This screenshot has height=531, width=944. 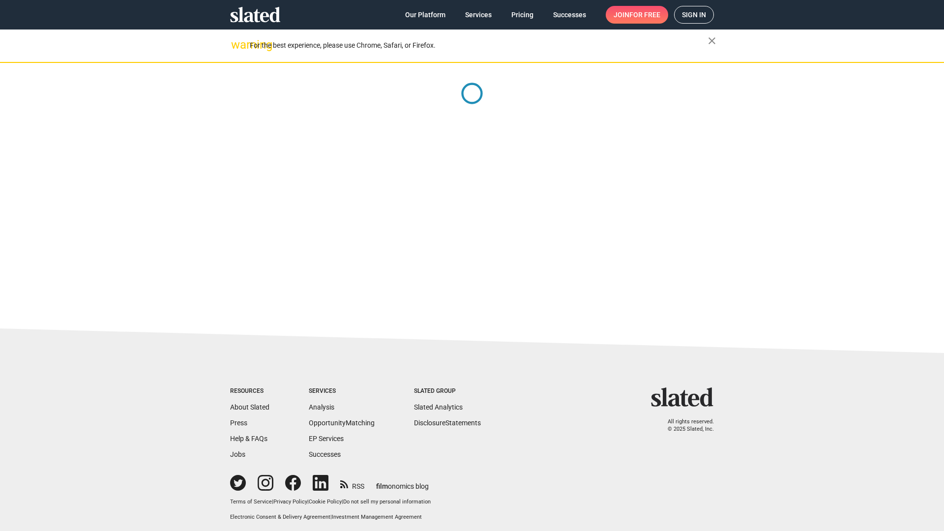 What do you see at coordinates (479, 45) in the screenshot?
I see `div: For the best experience, please use Chrome, Safari, or Firefox.` at bounding box center [479, 45].